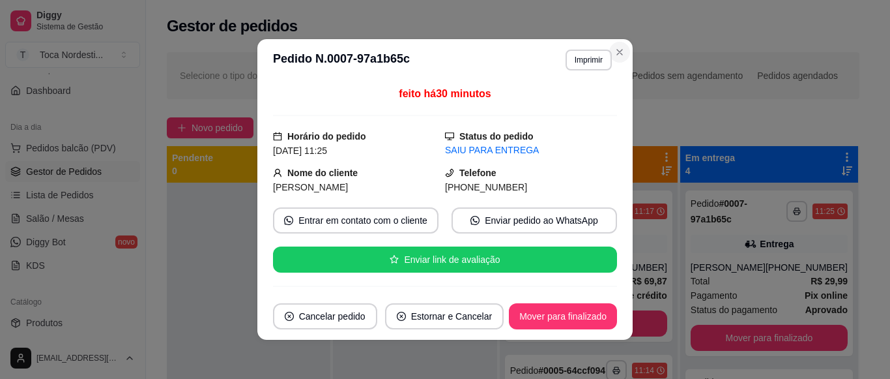  What do you see at coordinates (531, 150) in the screenshot?
I see `div: SAIU PARA ENTREGA` at bounding box center [531, 150].